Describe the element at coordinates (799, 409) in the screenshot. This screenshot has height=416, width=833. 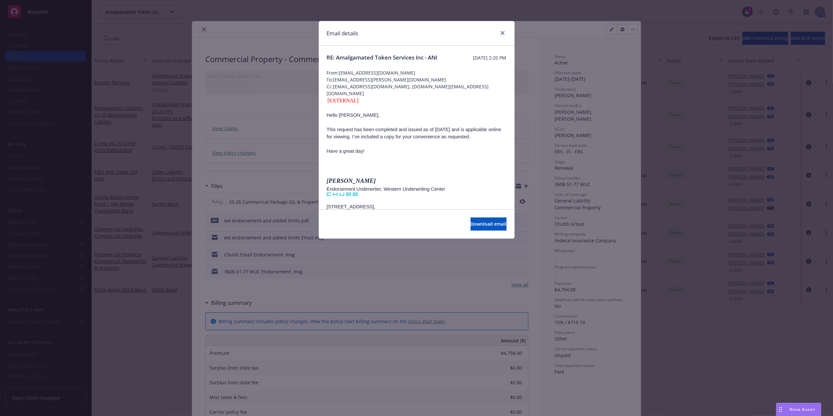
I see `button: Nova Assist` at that location.